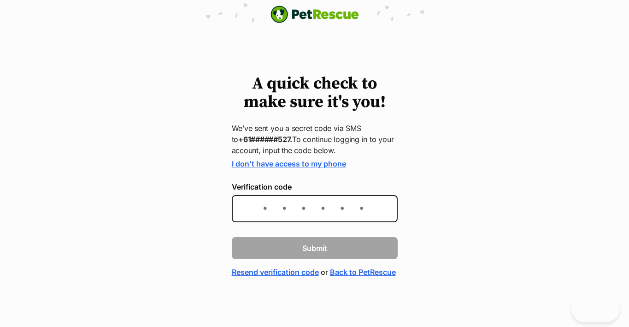  I want to click on a: Back to PetRescue, so click(362, 272).